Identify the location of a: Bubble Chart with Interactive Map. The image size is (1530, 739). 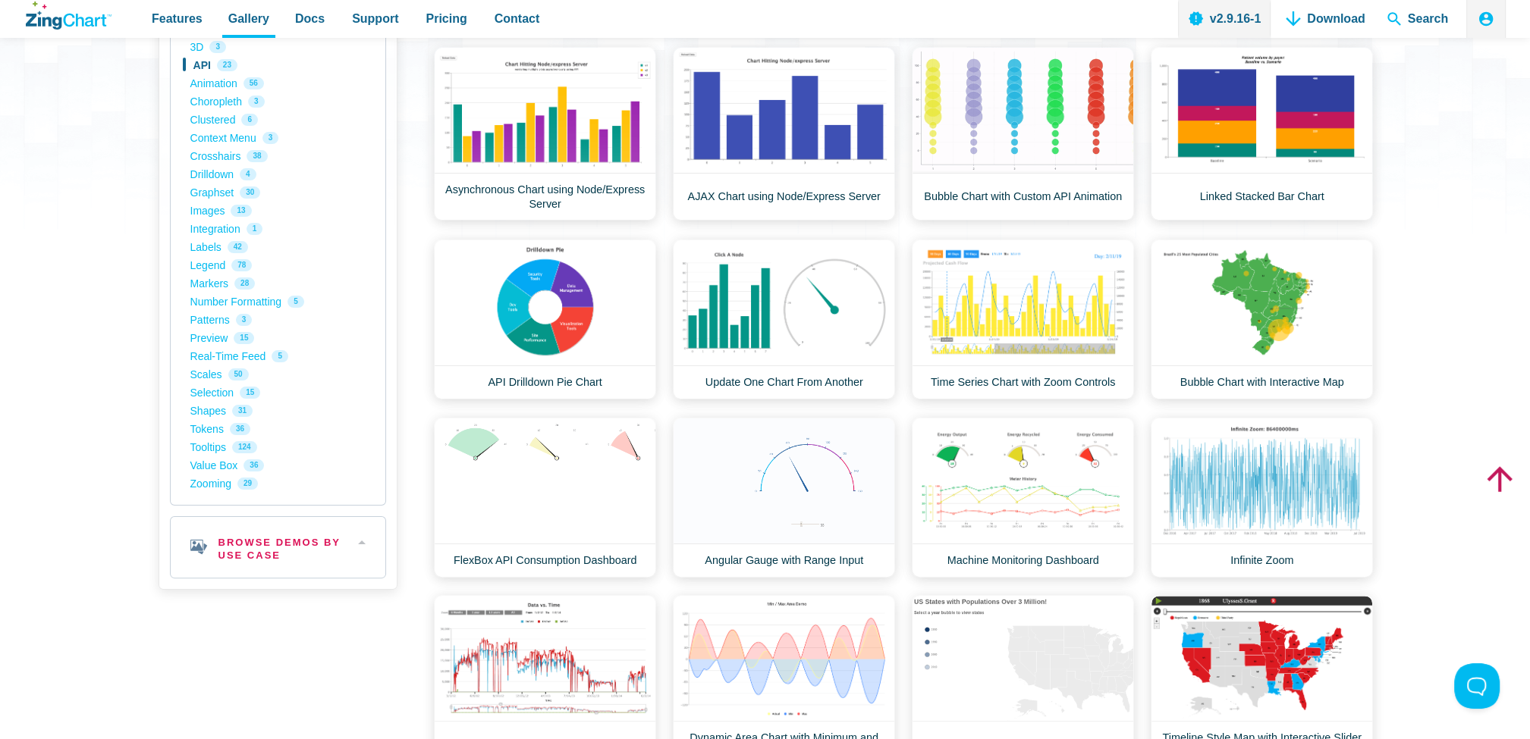
(1261, 319).